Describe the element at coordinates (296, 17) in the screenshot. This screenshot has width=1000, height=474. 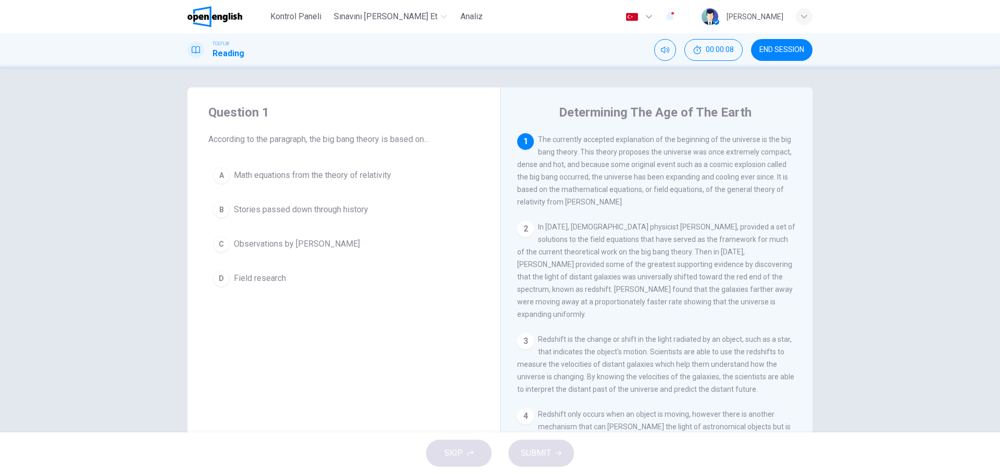
I see `a: Kontrol Paneli` at that location.